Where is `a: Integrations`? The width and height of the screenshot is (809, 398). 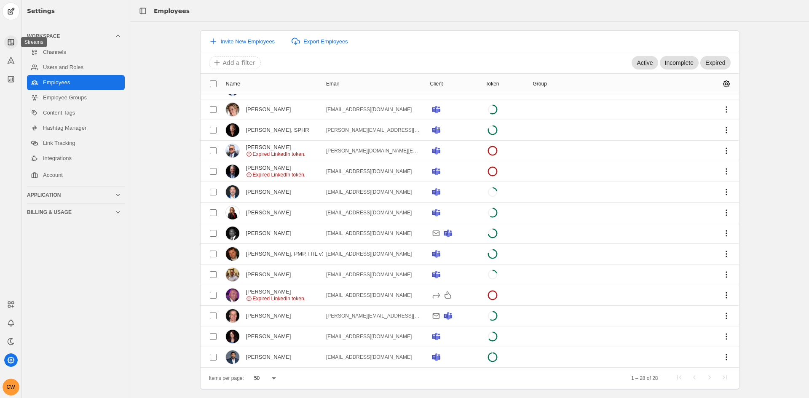 a: Integrations is located at coordinates (76, 158).